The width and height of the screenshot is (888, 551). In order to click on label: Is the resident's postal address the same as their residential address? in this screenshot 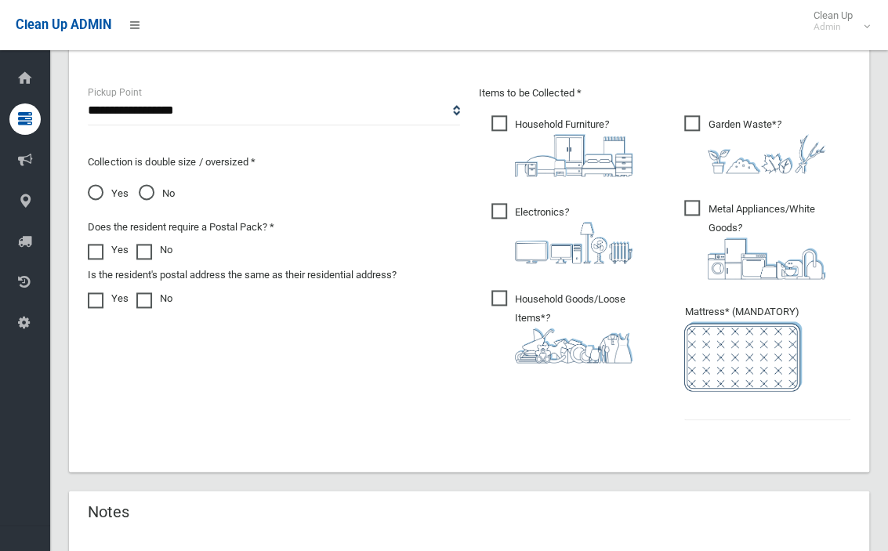, I will do `click(242, 275)`.